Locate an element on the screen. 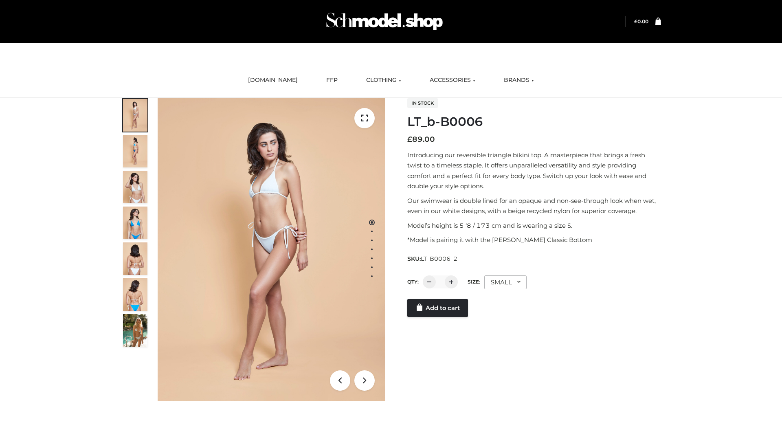 Image resolution: width=782 pixels, height=440 pixels. img: Schmodel Admin 964 is located at coordinates (384, 21).